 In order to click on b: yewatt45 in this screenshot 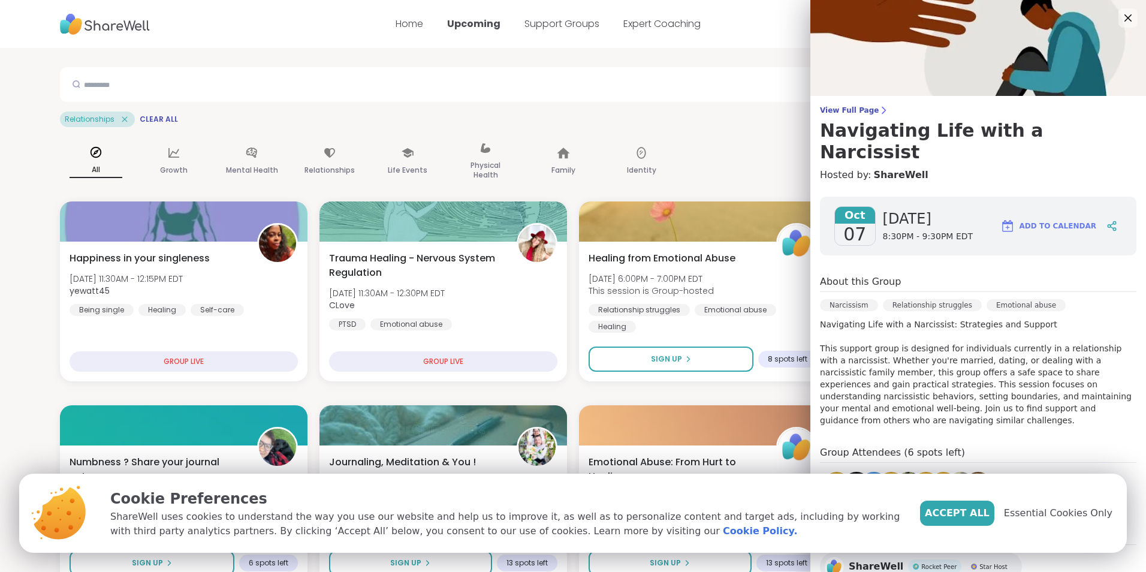, I will do `click(89, 291)`.